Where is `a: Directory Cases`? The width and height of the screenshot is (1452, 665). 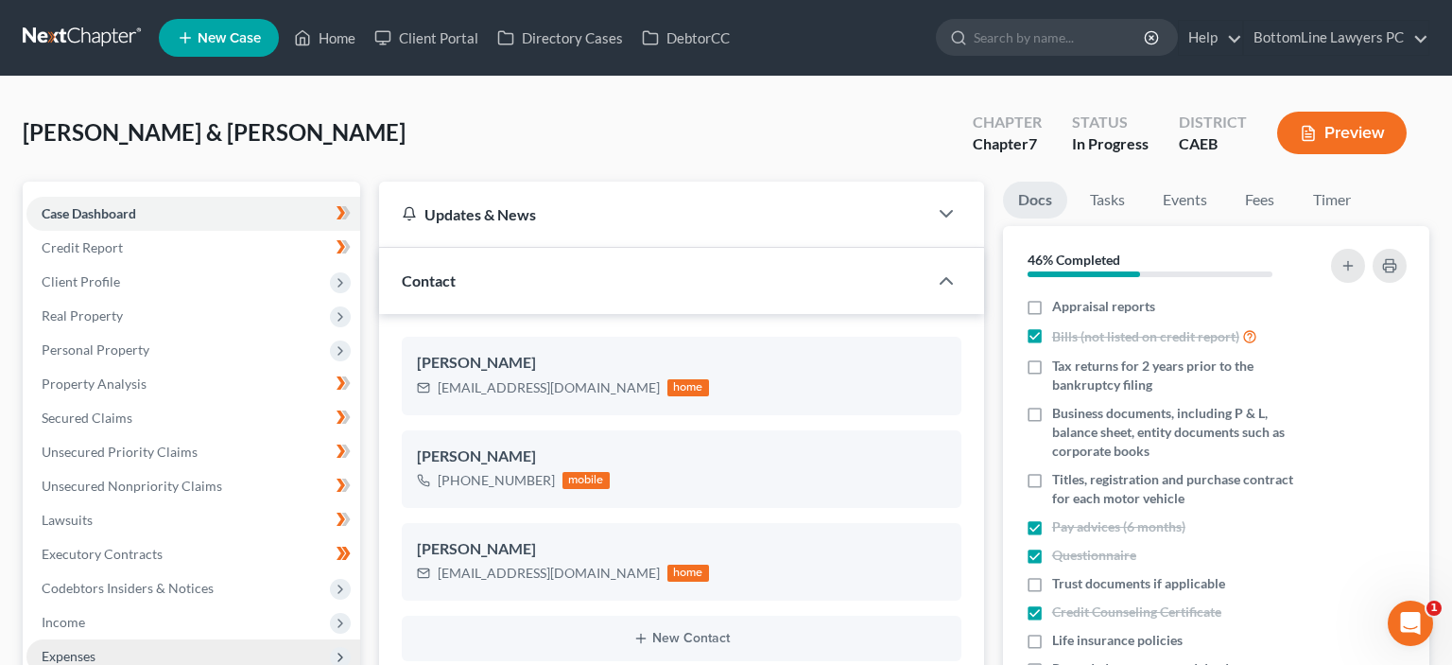
a: Directory Cases is located at coordinates (560, 38).